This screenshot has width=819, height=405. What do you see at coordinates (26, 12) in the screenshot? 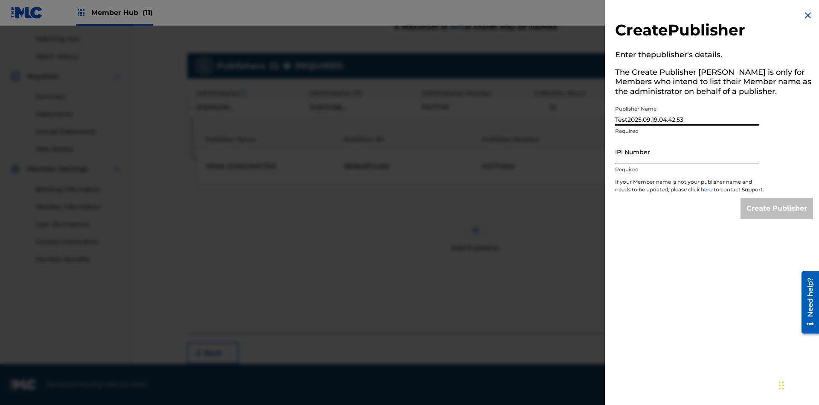
I see `img: MLC Logo` at bounding box center [26, 12].